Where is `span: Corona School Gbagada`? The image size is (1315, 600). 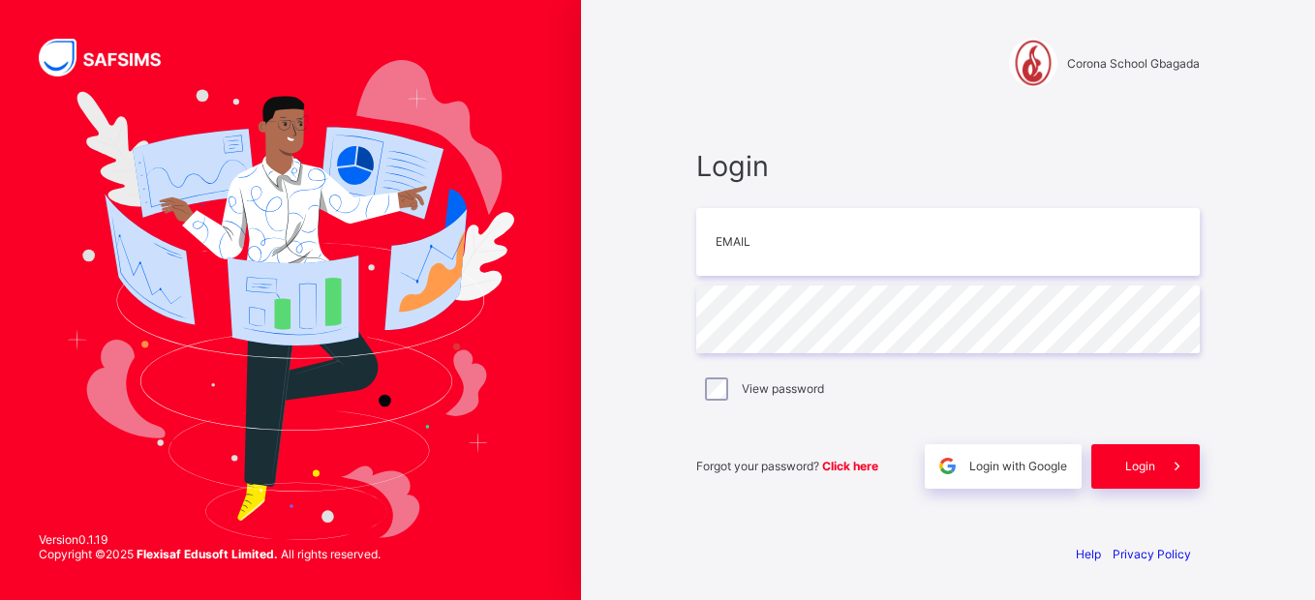
span: Corona School Gbagada is located at coordinates (1133, 63).